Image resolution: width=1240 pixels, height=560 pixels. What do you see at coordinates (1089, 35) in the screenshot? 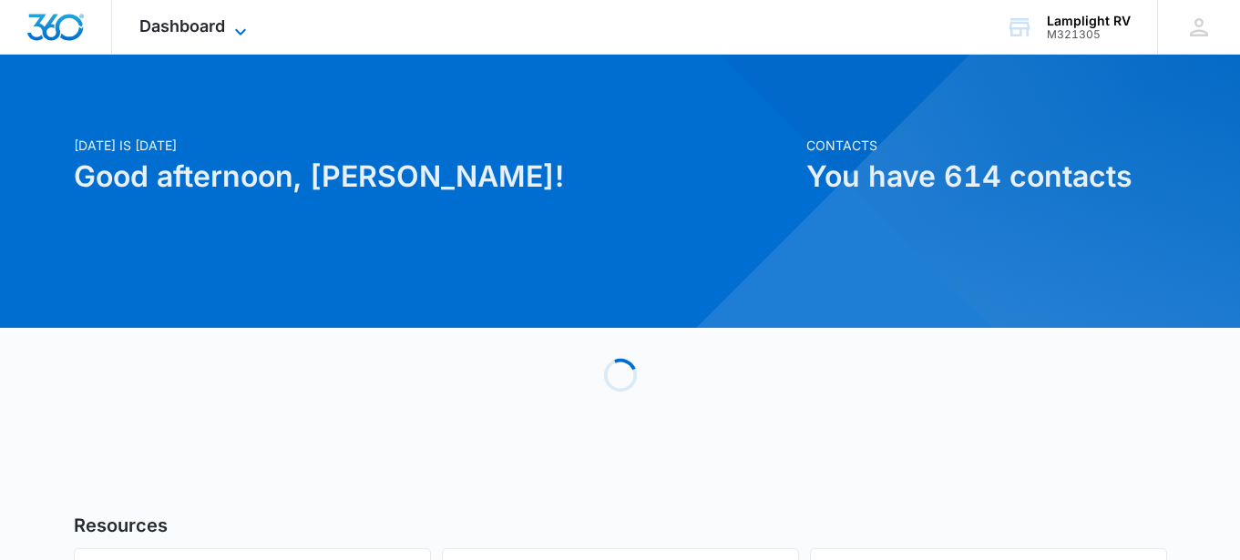
I see `div: account id` at bounding box center [1089, 35].